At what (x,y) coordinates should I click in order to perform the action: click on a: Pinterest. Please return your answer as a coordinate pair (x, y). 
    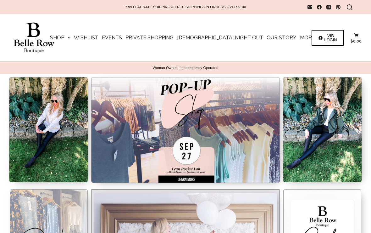
    Looking at the image, I should click on (338, 7).